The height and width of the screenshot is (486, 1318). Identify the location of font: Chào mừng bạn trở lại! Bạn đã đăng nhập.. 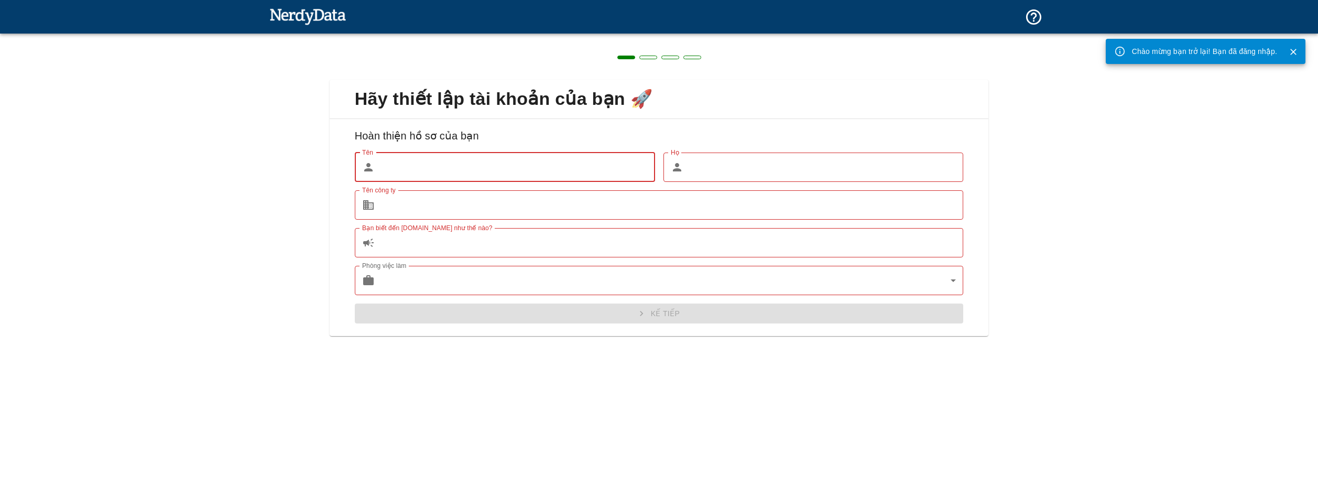
(1204, 51).